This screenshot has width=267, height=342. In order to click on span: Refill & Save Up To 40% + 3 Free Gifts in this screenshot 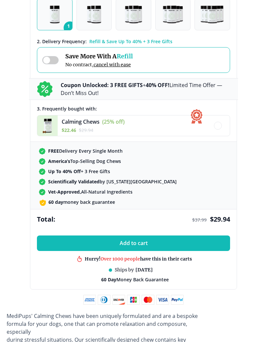, I will do `click(131, 41)`.